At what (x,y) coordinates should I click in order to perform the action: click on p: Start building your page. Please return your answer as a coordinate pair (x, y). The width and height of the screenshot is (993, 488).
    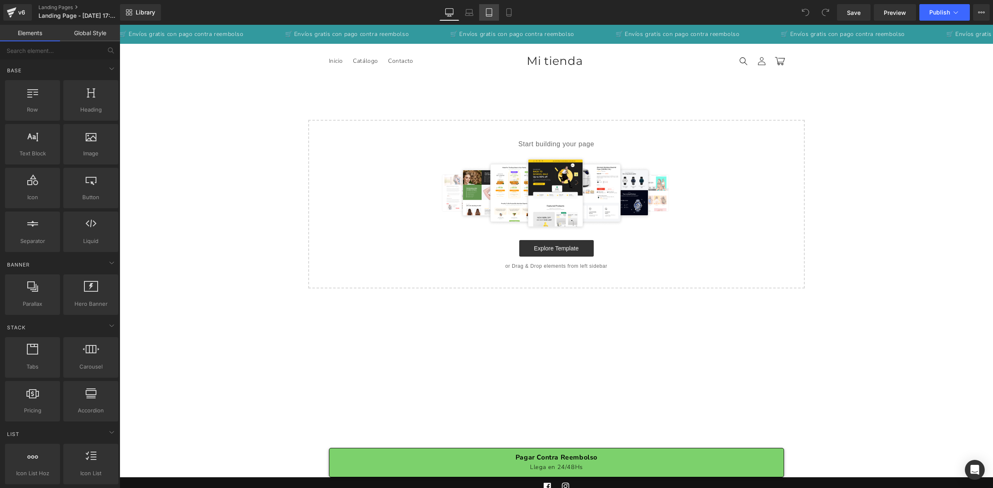
    Looking at the image, I should click on (437, 120).